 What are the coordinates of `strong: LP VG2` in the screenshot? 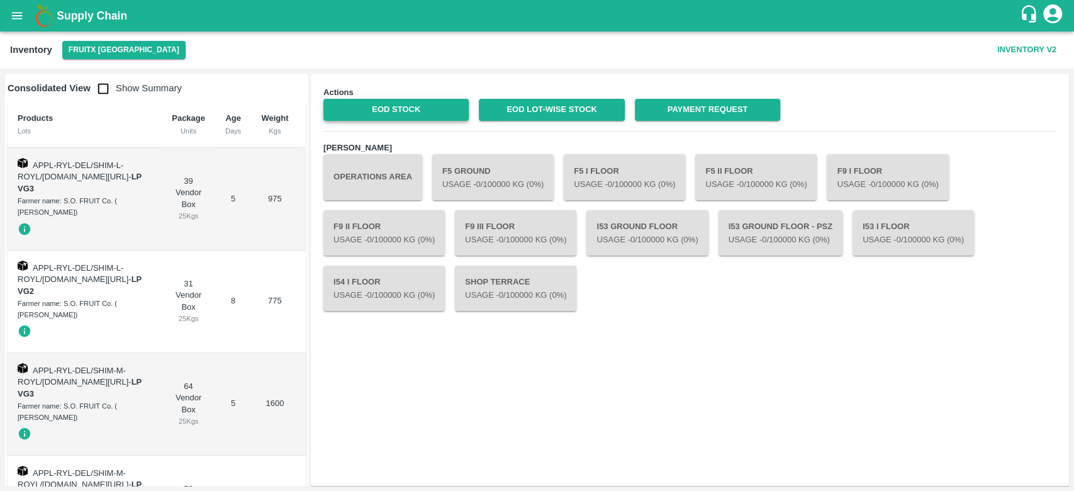 It's located at (79, 285).